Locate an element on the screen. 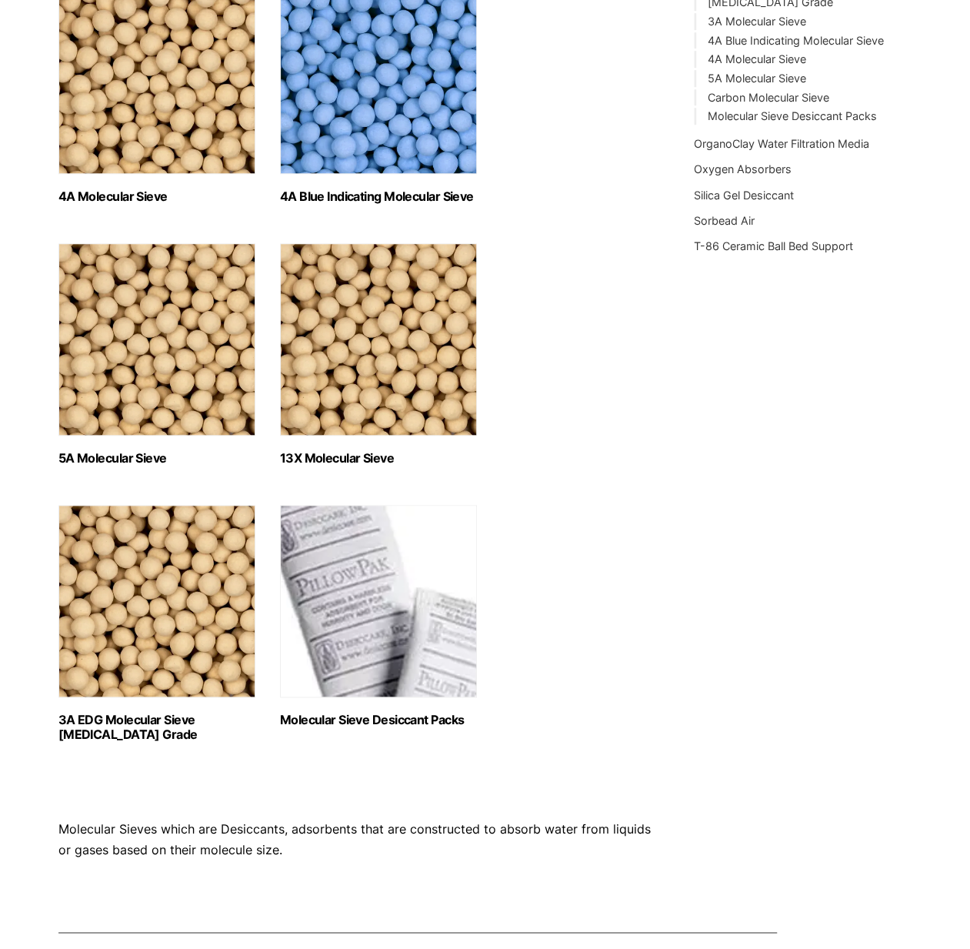 Image resolution: width=970 pixels, height=949 pixels. h2: 5A Molecular Sieve is located at coordinates (157, 458).